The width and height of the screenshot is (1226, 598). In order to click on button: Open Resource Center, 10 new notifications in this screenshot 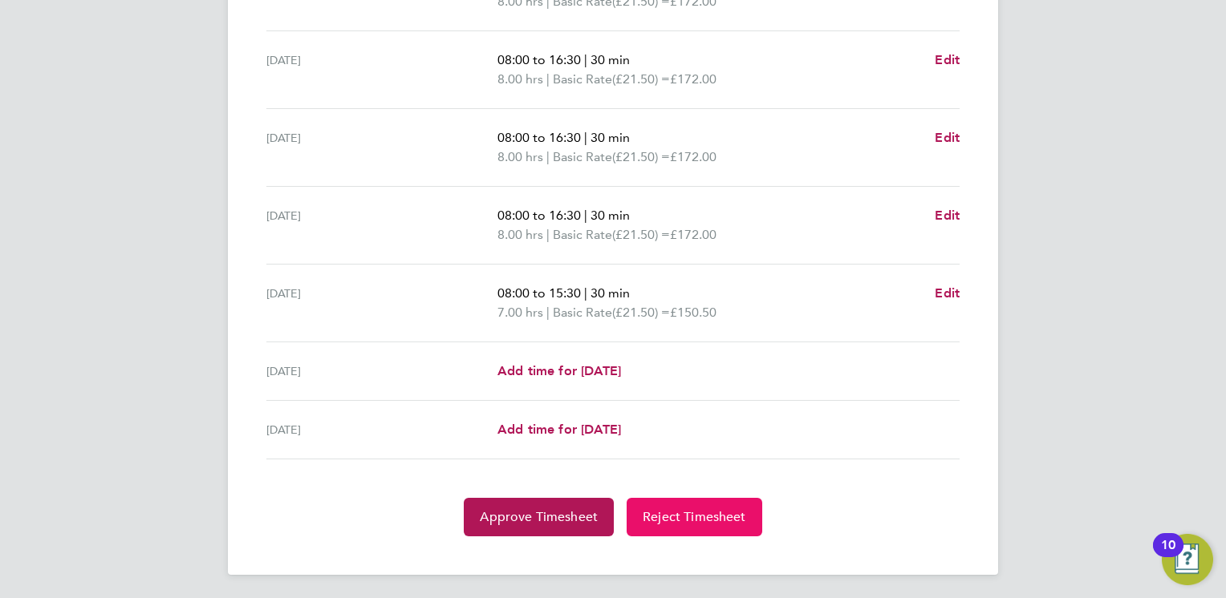, I will do `click(1187, 560)`.